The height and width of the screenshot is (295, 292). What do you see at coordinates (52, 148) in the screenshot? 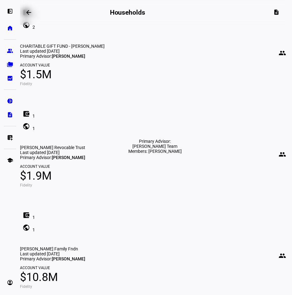
I see `span: Mary W Hawkins Revocable Trust` at bounding box center [52, 148].